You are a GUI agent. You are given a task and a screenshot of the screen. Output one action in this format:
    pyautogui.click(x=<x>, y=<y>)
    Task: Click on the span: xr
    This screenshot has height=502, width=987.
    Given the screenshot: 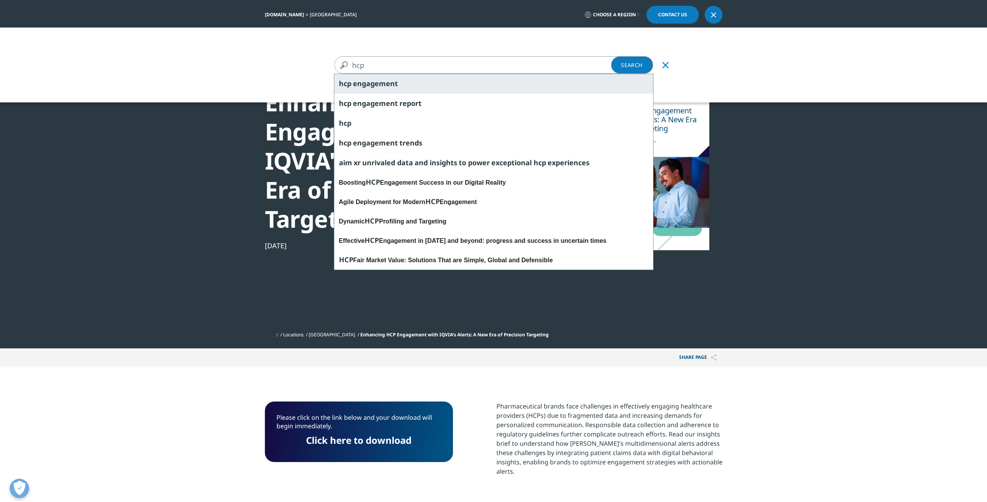 What is the action you would take?
    pyautogui.click(x=357, y=163)
    